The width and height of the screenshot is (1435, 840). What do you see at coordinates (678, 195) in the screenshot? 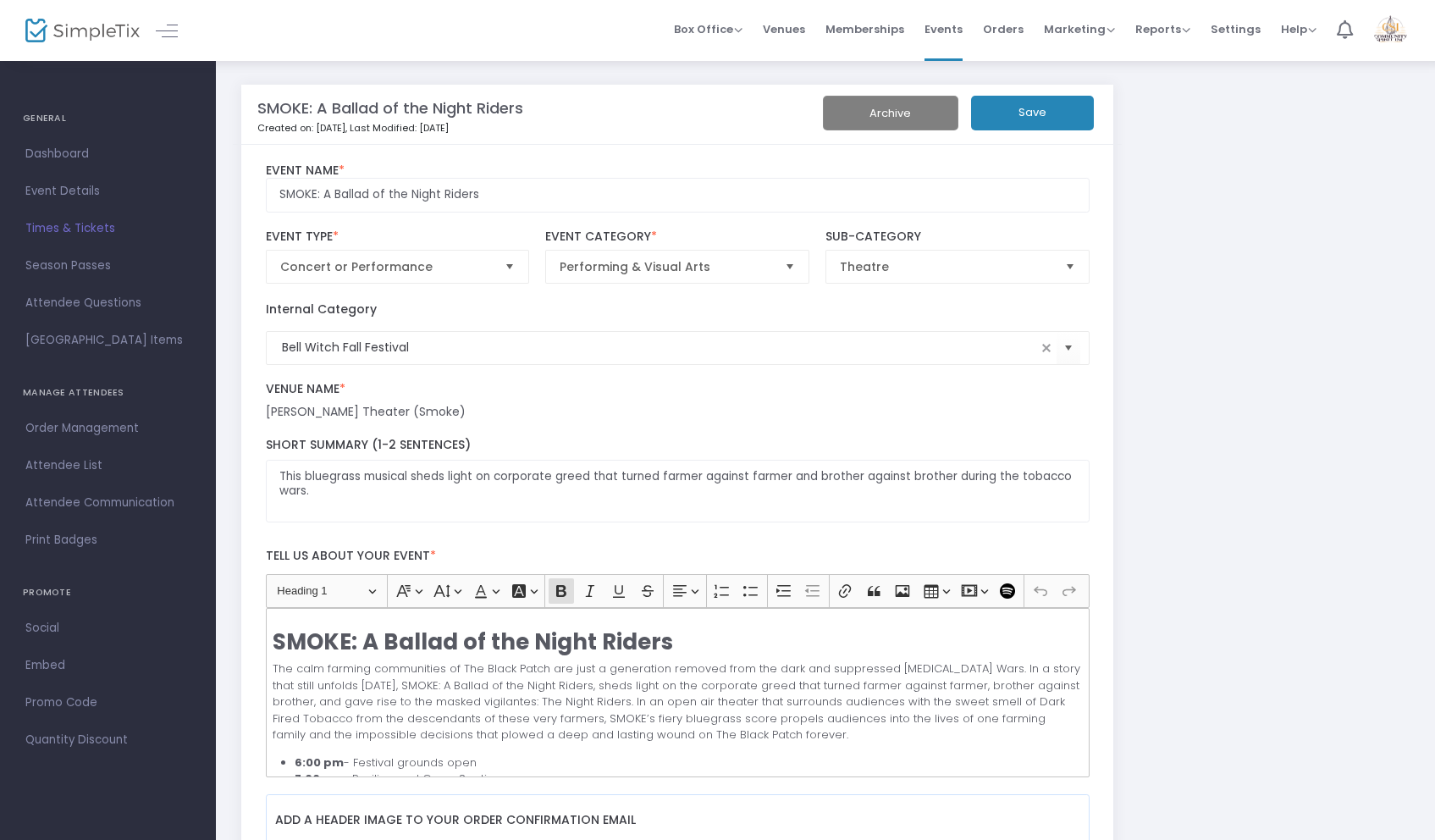
I see `input: Enter Event Name` at bounding box center [678, 195].